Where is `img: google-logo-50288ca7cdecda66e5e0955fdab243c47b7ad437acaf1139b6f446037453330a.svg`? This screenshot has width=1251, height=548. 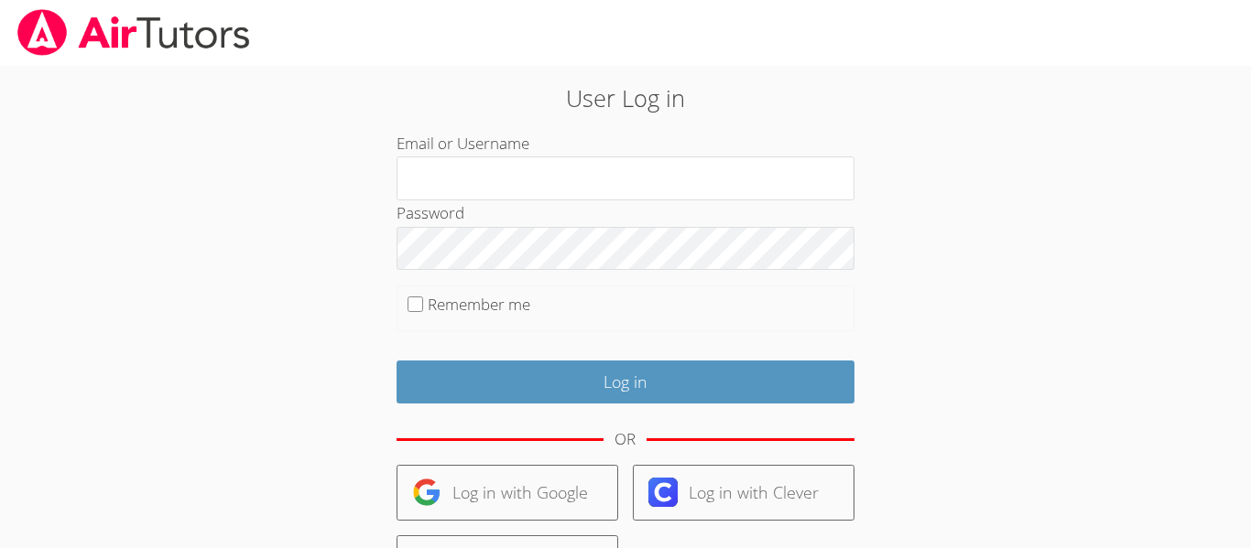
img: google-logo-50288ca7cdecda66e5e0955fdab243c47b7ad437acaf1139b6f446037453330a.svg is located at coordinates (427, 493).